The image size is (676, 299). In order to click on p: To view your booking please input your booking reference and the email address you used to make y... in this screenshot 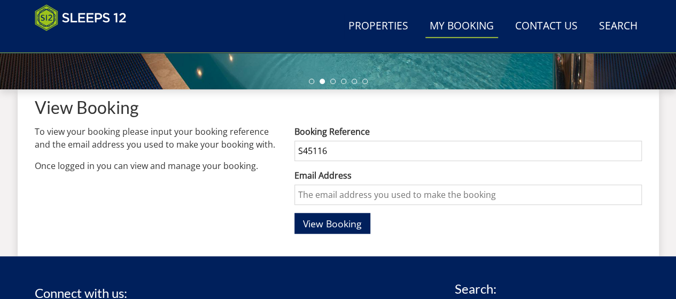, I will do `click(156, 138)`.